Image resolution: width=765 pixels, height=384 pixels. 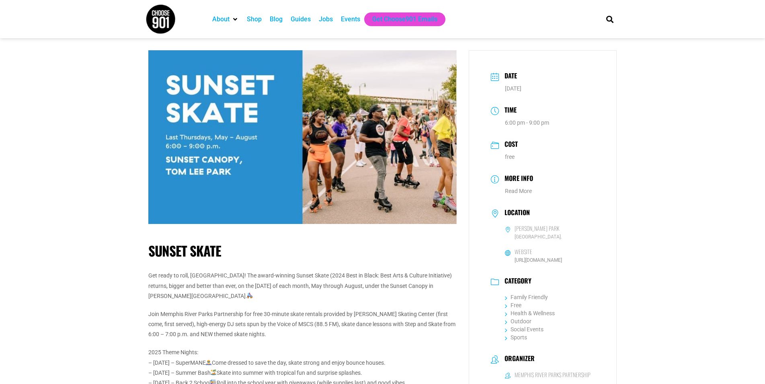 What do you see at coordinates (517, 179) in the screenshot?
I see `h3: More Info` at bounding box center [517, 179].